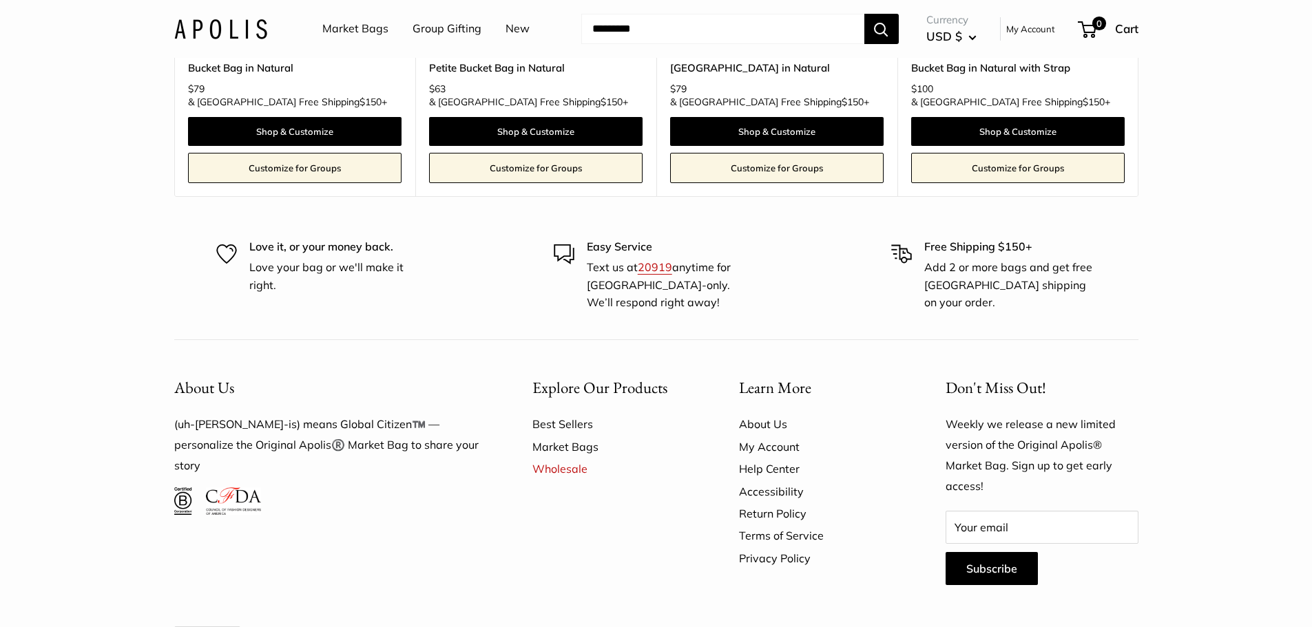 Image resolution: width=1312 pixels, height=627 pixels. Describe the element at coordinates (951, 20) in the screenshot. I see `span: Currency` at that location.